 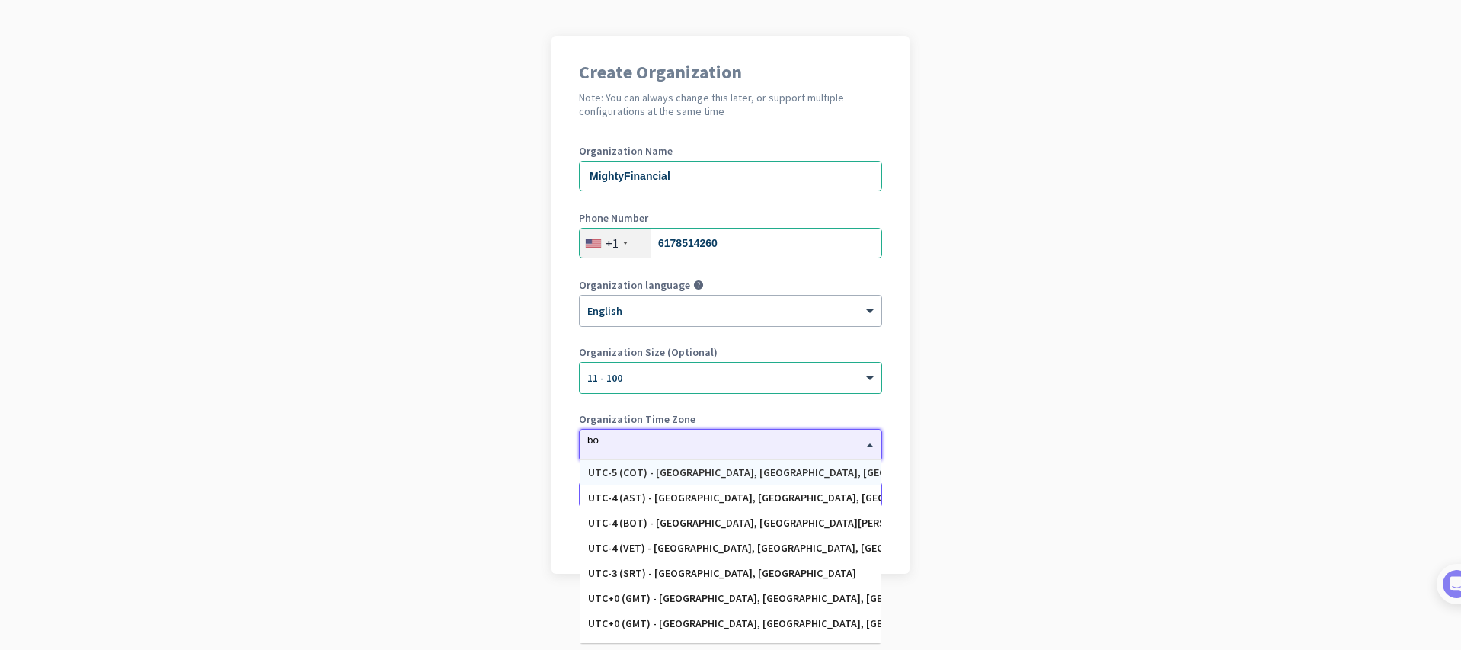 What do you see at coordinates (730, 104) in the screenshot?
I see `h2: Note: You can always change this later, or support multiple configurations at the same time` at bounding box center [730, 104].